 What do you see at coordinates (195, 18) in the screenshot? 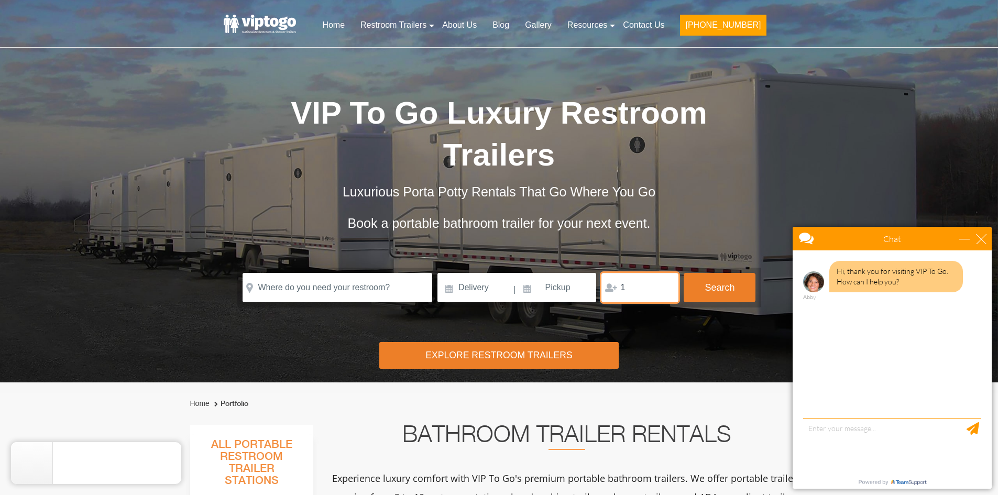
I see `div: close` at bounding box center [195, 18].